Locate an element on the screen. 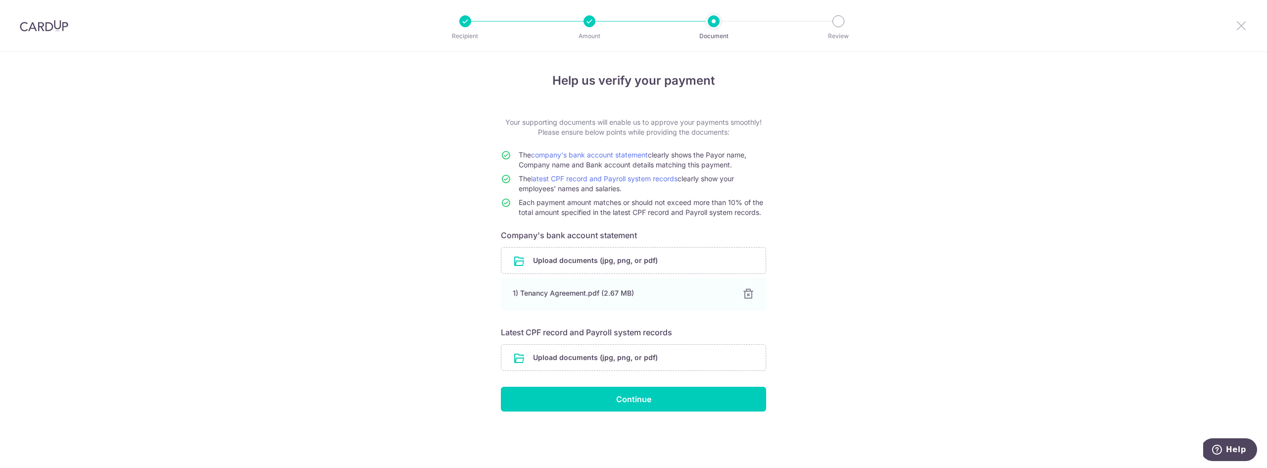  a: company's bank account statement is located at coordinates (589, 154).